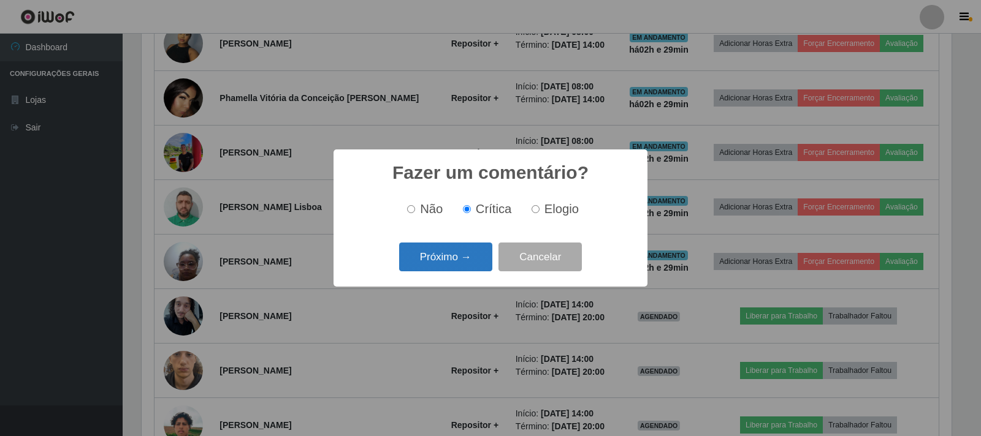 This screenshot has width=981, height=436. What do you see at coordinates (535, 209) in the screenshot?
I see `input: Elogio` at bounding box center [535, 209].